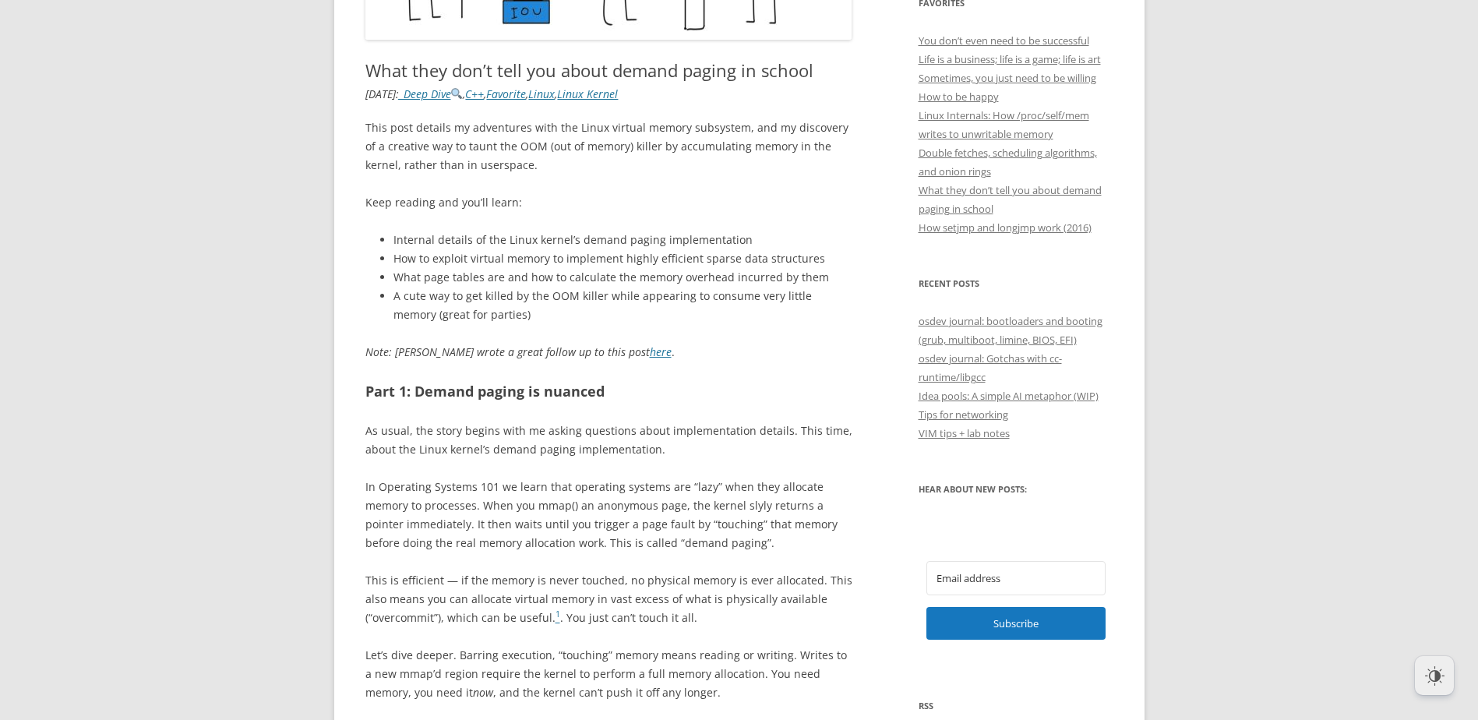 The width and height of the screenshot is (1478, 720). What do you see at coordinates (558, 617) in the screenshot?
I see `a: 1` at bounding box center [558, 617].